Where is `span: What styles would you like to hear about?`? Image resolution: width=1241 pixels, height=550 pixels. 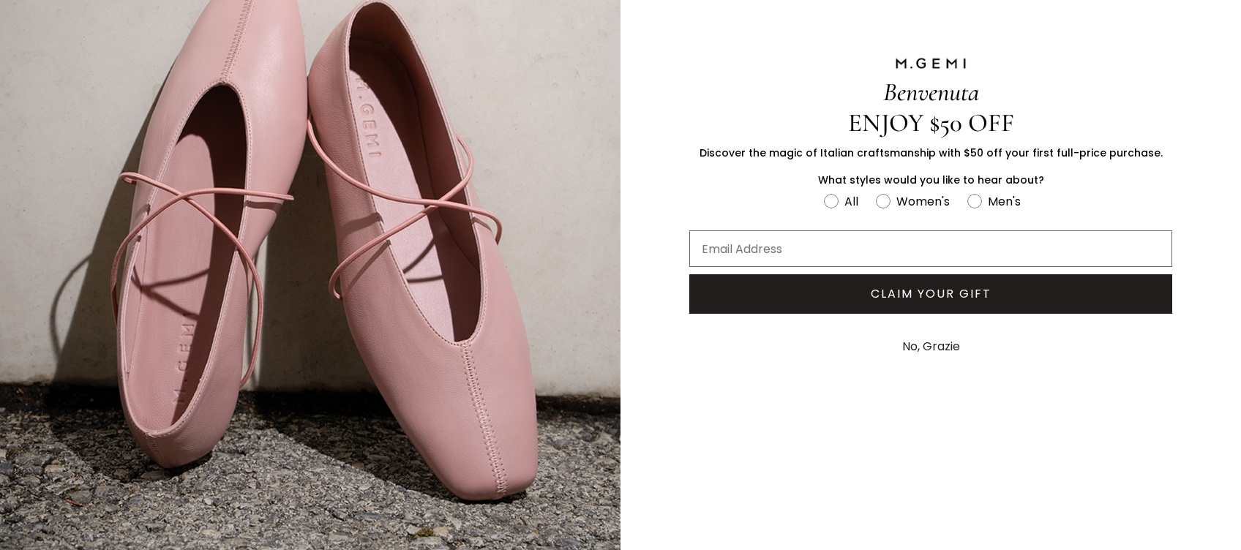 span: What styles would you like to hear about? is located at coordinates (931, 180).